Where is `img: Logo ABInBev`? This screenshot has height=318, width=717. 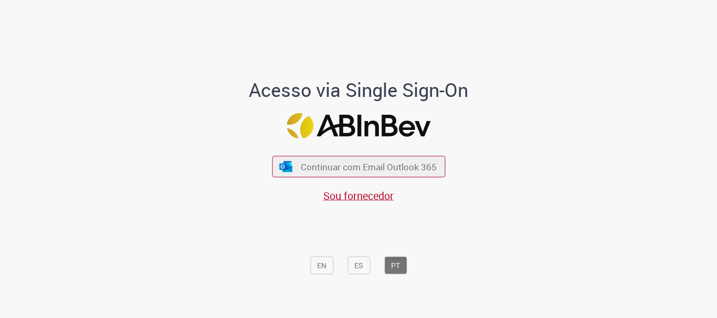
img: Logo ABInBev is located at coordinates (358, 126).